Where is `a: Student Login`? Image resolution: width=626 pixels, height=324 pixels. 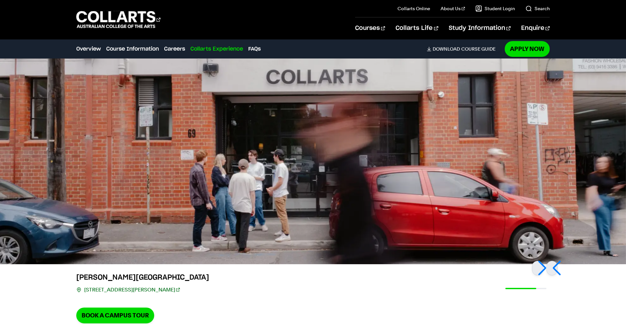
a: Student Login is located at coordinates (495, 9).